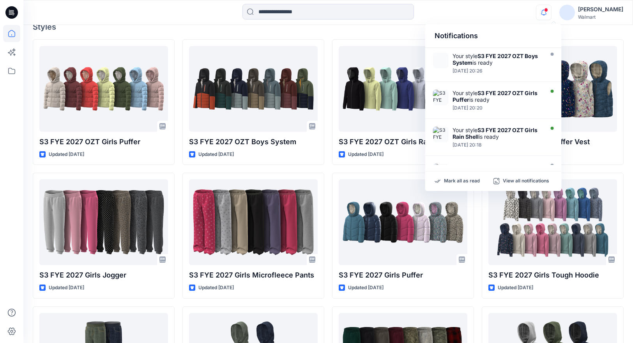 The image size is (633, 343). Describe the element at coordinates (403, 142) in the screenshot. I see `p: S3 FYE 2027 OZT Girls Rain Shell` at that location.